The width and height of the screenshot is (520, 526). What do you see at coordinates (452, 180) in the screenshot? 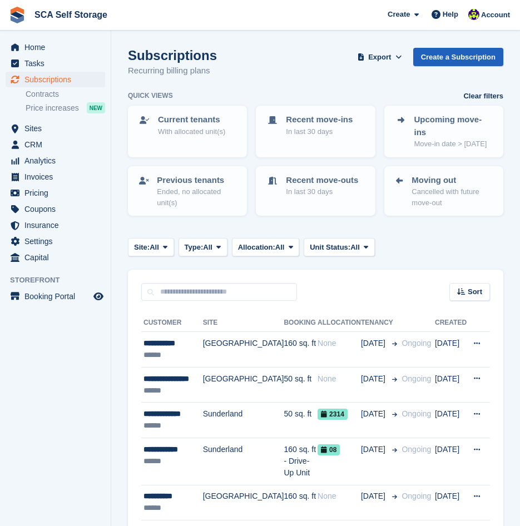
I see `p: Moving out` at bounding box center [452, 180].